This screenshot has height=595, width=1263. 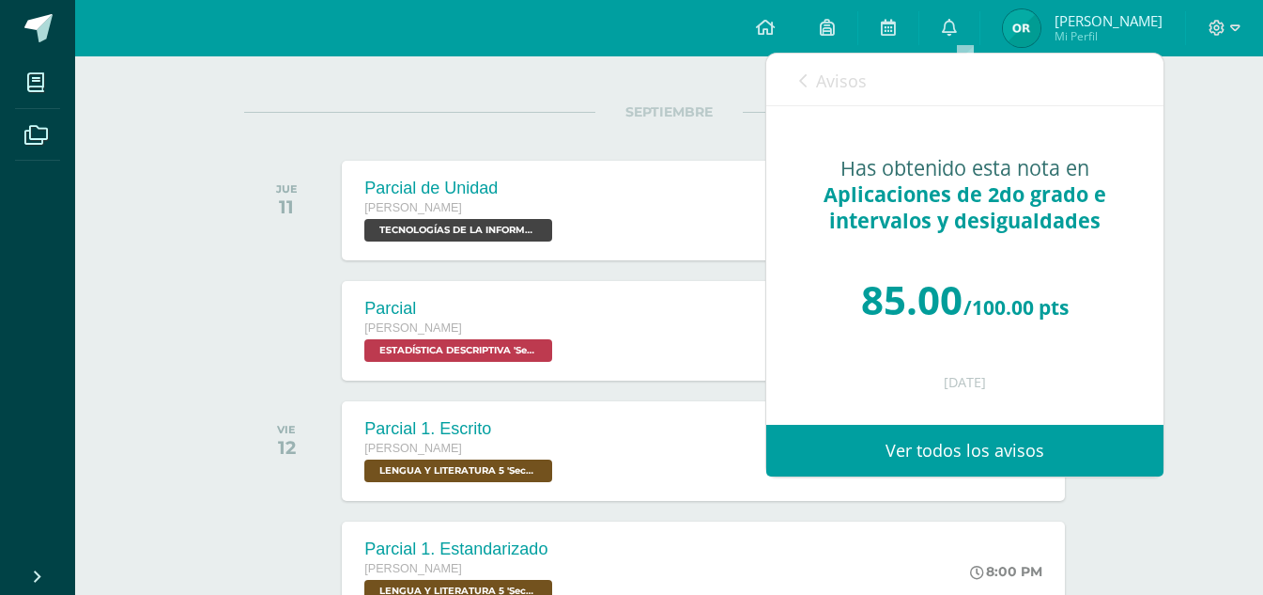 What do you see at coordinates (460, 188) in the screenshot?
I see `div: Parcial de Unidad` at bounding box center [460, 188].